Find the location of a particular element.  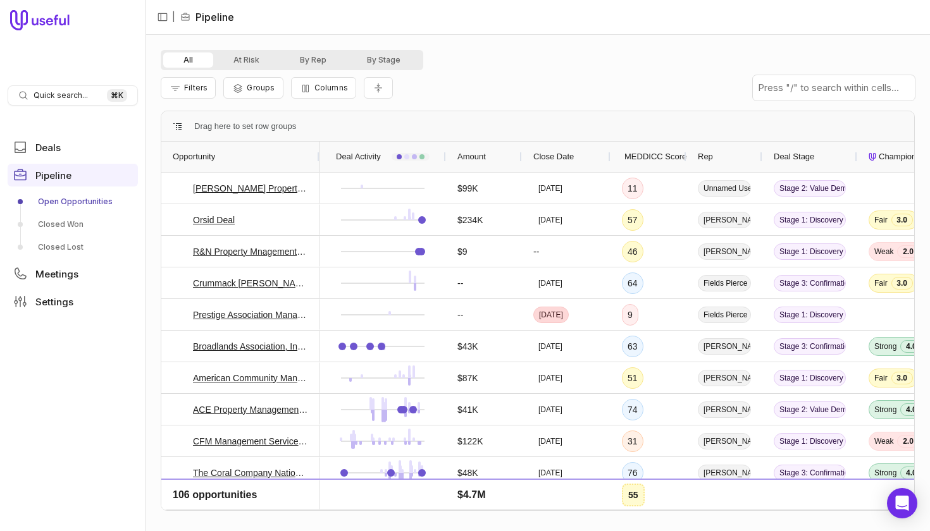

a: Meetings is located at coordinates (73, 274).